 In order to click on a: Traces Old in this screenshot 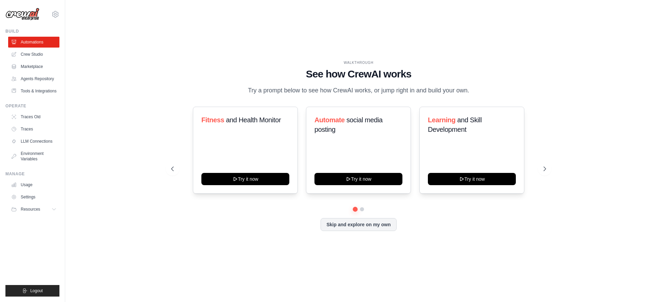, I will do `click(34, 117)`.